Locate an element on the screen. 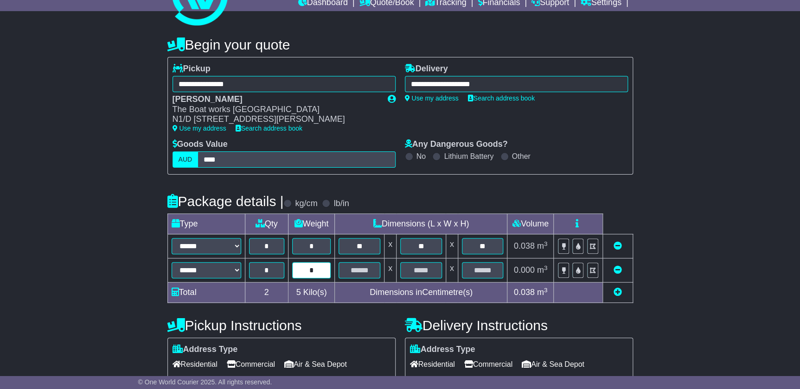 The height and width of the screenshot is (389, 800). h4: Pickup Instructions is located at coordinates (281, 325).